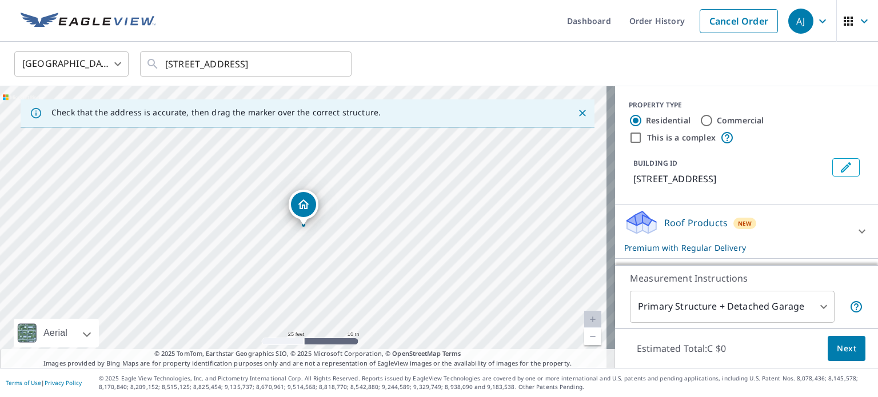 This screenshot has width=878, height=397. What do you see at coordinates (745, 224) in the screenshot?
I see `span: New` at bounding box center [745, 224].